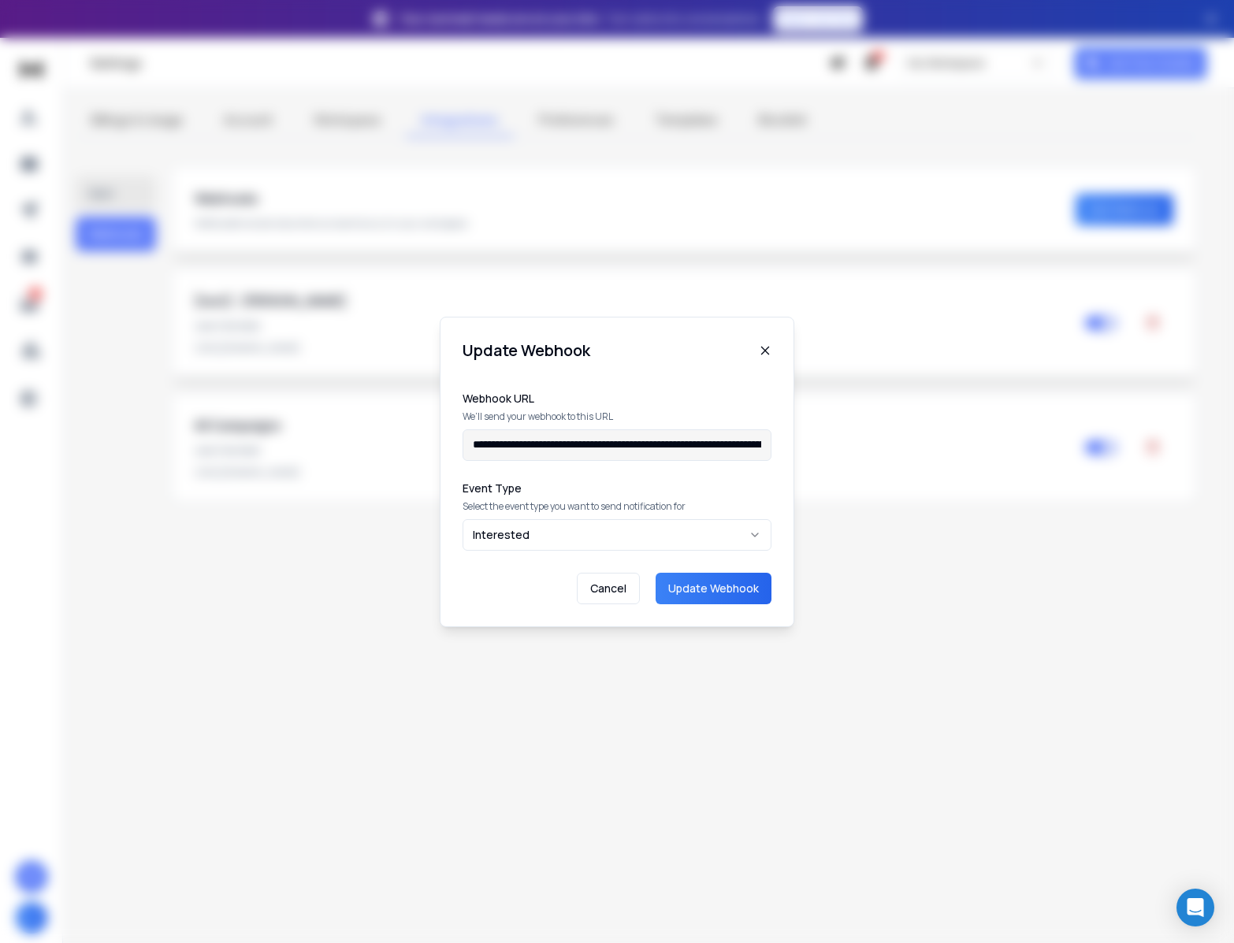  Describe the element at coordinates (713, 589) in the screenshot. I see `button: Update Webhook` at that location.